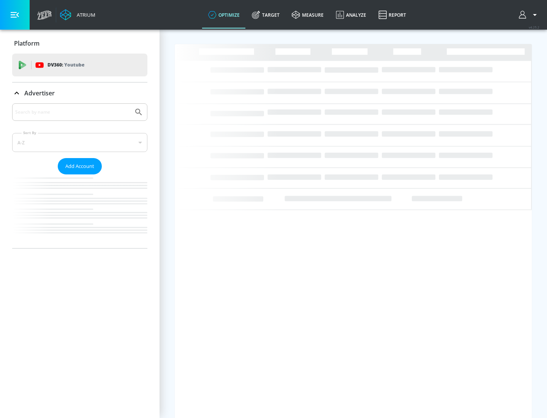 The height and width of the screenshot is (418, 547). I want to click on a: optimize, so click(224, 15).